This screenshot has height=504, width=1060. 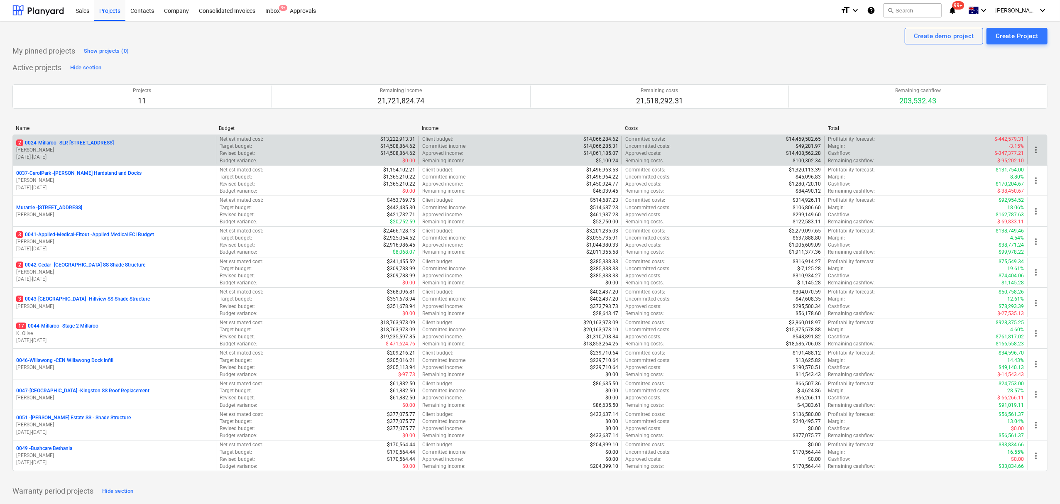 What do you see at coordinates (804, 252) in the screenshot?
I see `p: $1,911,377.36` at bounding box center [804, 252].